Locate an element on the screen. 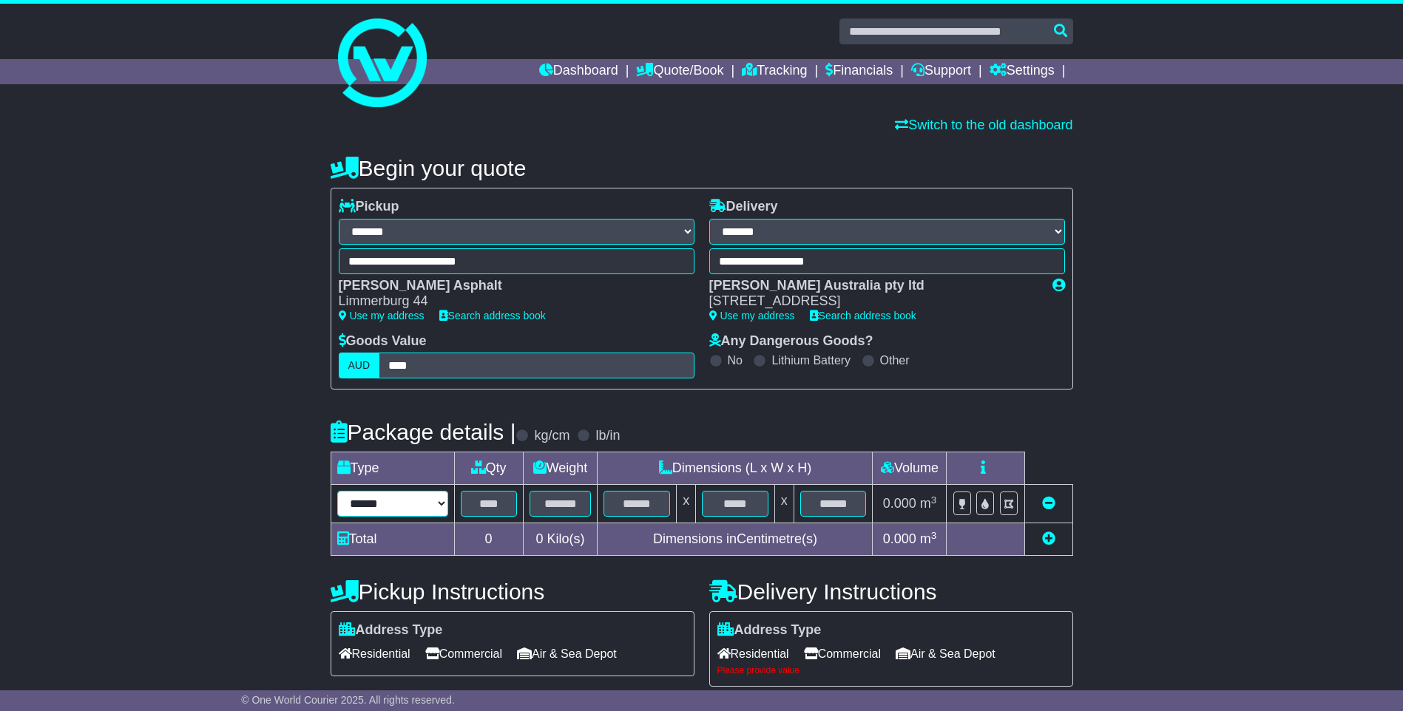 This screenshot has width=1403, height=711. h4: Delivery Instructions is located at coordinates (891, 592).